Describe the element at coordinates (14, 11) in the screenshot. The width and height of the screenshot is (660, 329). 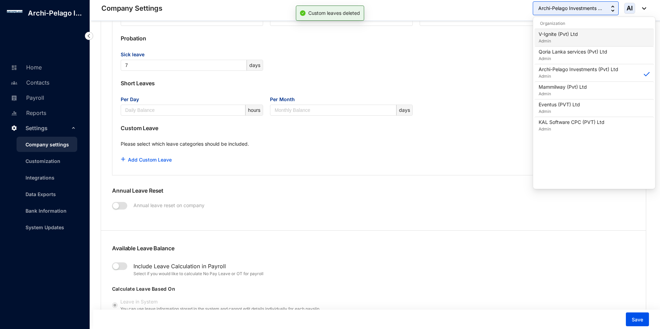
I see `img: log` at that location.